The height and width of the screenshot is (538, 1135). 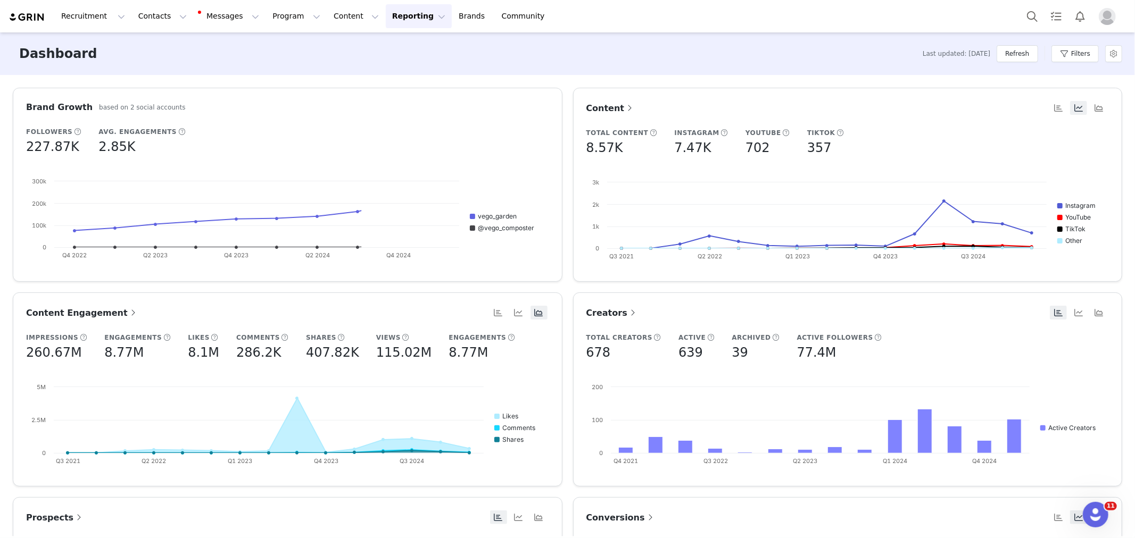 I want to click on text: Q1 2024, so click(x=895, y=461).